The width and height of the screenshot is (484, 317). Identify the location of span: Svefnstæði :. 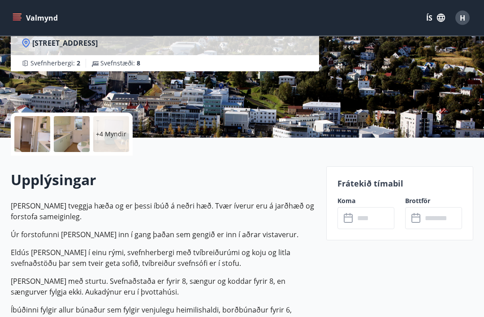
(120, 64).